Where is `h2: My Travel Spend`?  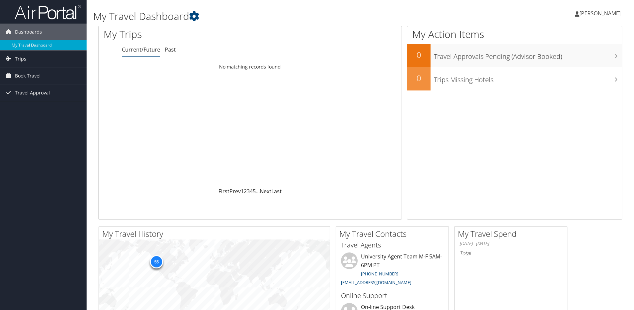 h2: My Travel Spend is located at coordinates (513, 234).